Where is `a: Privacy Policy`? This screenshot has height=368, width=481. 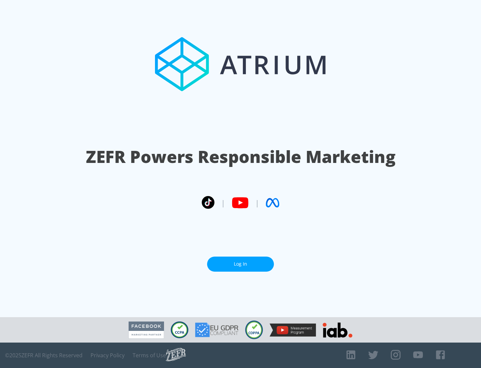 a: Privacy Policy is located at coordinates (108, 355).